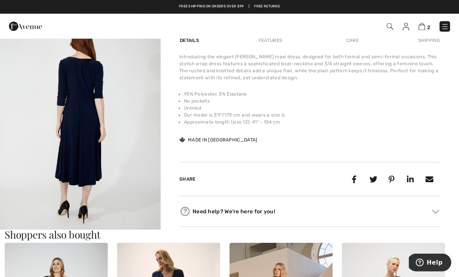 Image resolution: width=459 pixels, height=277 pixels. Describe the element at coordinates (312, 102) in the screenshot. I see `li: No pockets` at that location.